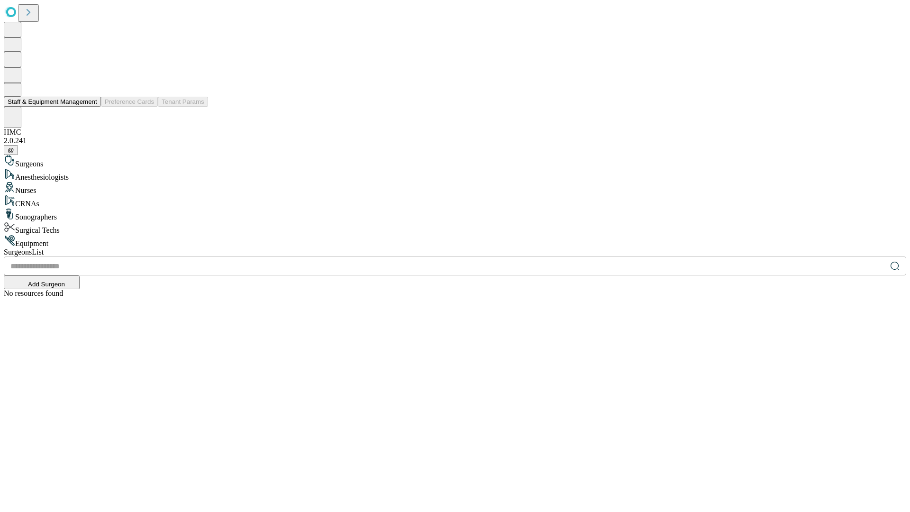 This screenshot has height=512, width=910. I want to click on button: Add Surgeon, so click(42, 282).